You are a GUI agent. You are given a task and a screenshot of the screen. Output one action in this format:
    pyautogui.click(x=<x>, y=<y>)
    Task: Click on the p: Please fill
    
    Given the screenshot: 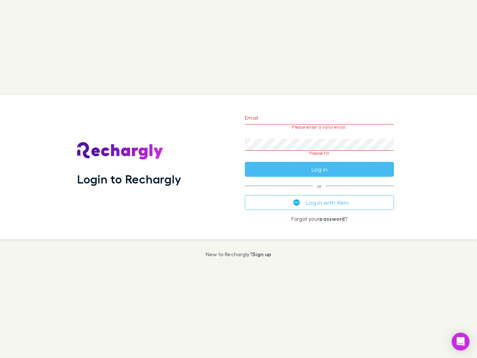 What is the action you would take?
    pyautogui.click(x=319, y=153)
    